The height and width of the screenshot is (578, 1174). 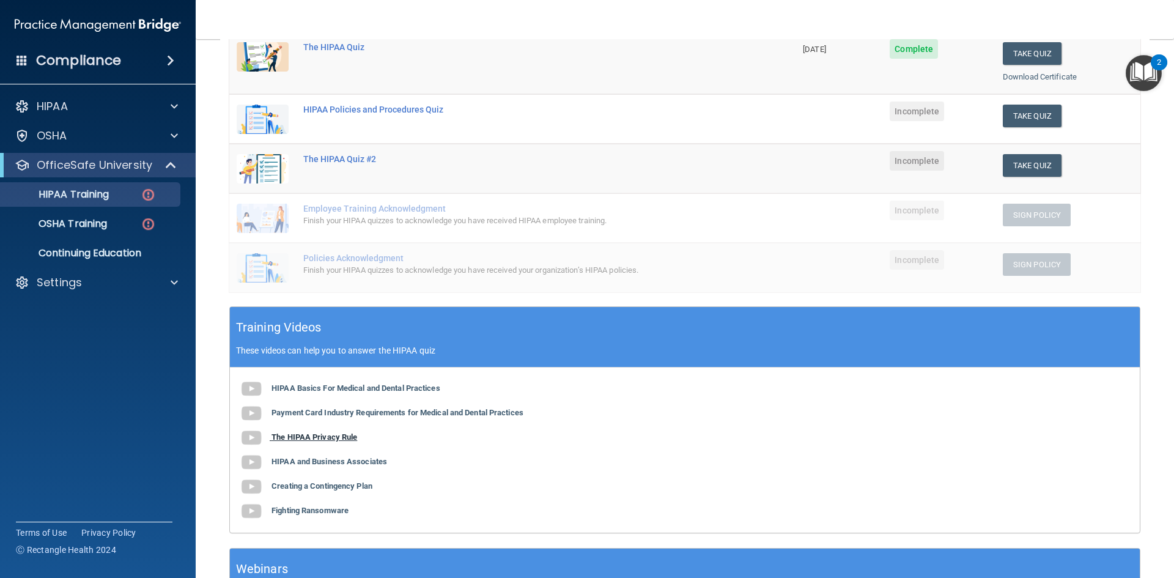 I want to click on p: HIPAA, so click(x=52, y=106).